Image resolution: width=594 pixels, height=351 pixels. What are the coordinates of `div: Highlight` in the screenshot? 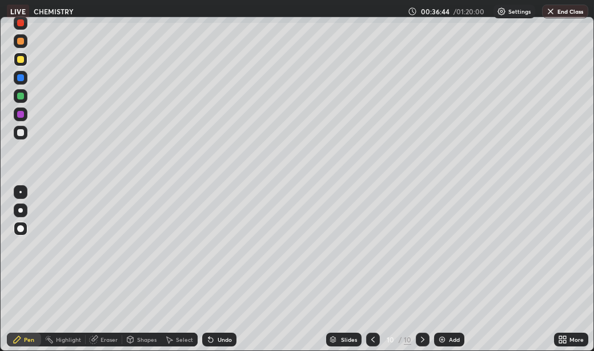 It's located at (69, 339).